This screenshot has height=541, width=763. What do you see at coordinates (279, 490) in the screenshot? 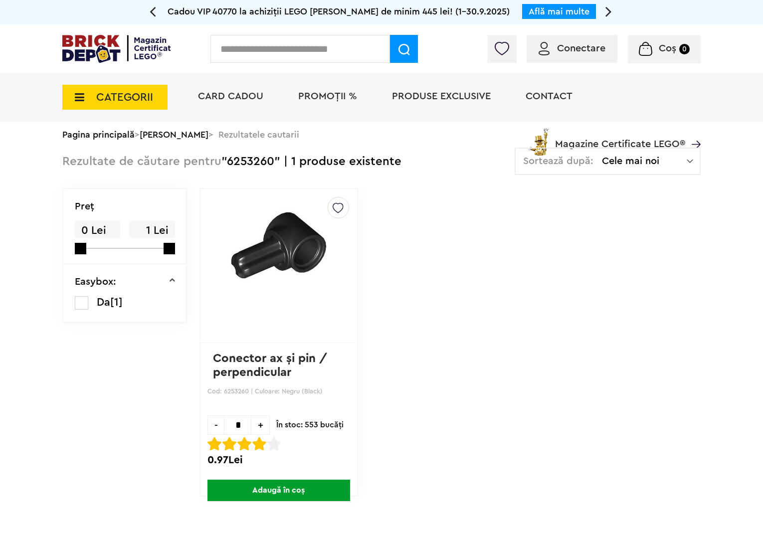
I see `span: Adaugă în coș` at bounding box center [279, 490].